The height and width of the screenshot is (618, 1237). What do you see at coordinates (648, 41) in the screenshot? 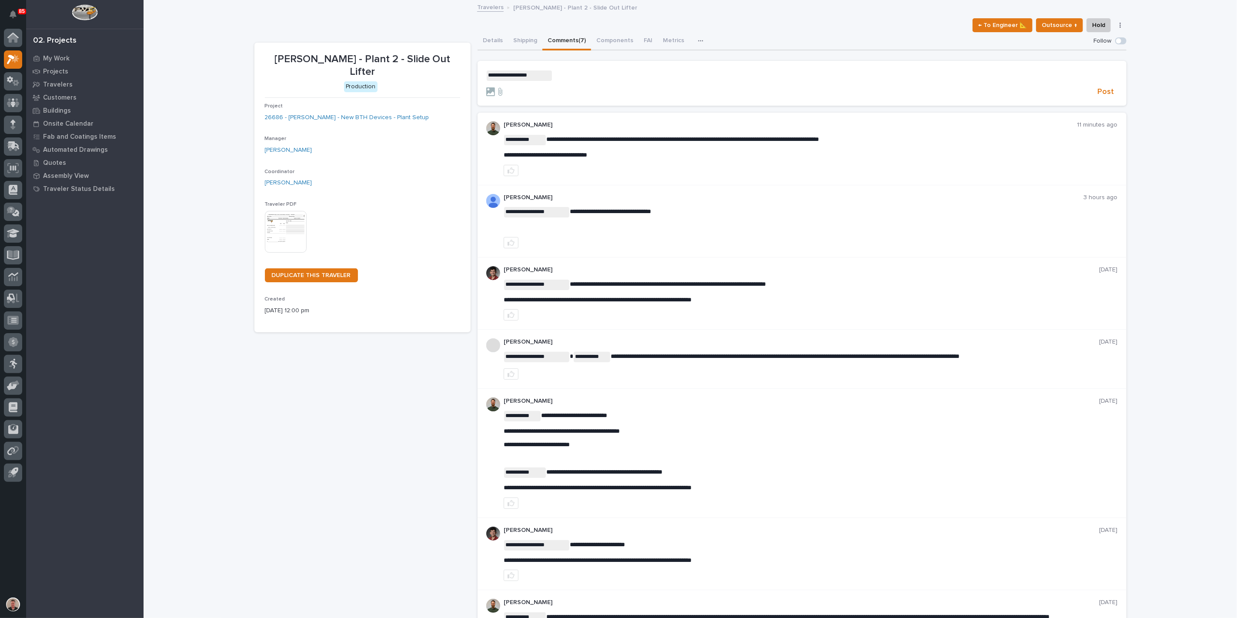
I see `button: FAI` at bounding box center [648, 41].